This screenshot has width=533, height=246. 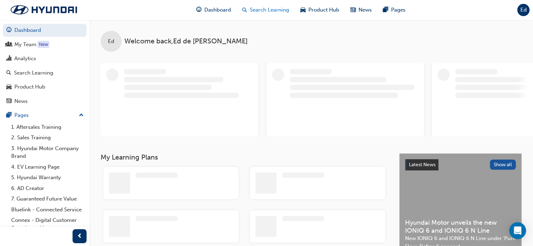 What do you see at coordinates (523, 10) in the screenshot?
I see `button: Ed` at bounding box center [523, 10].